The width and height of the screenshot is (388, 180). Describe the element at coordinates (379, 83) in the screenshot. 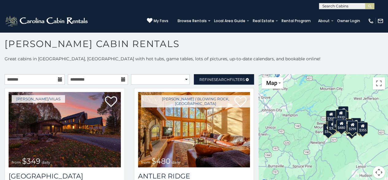

I see `button: Toggle fullscreen view` at that location.